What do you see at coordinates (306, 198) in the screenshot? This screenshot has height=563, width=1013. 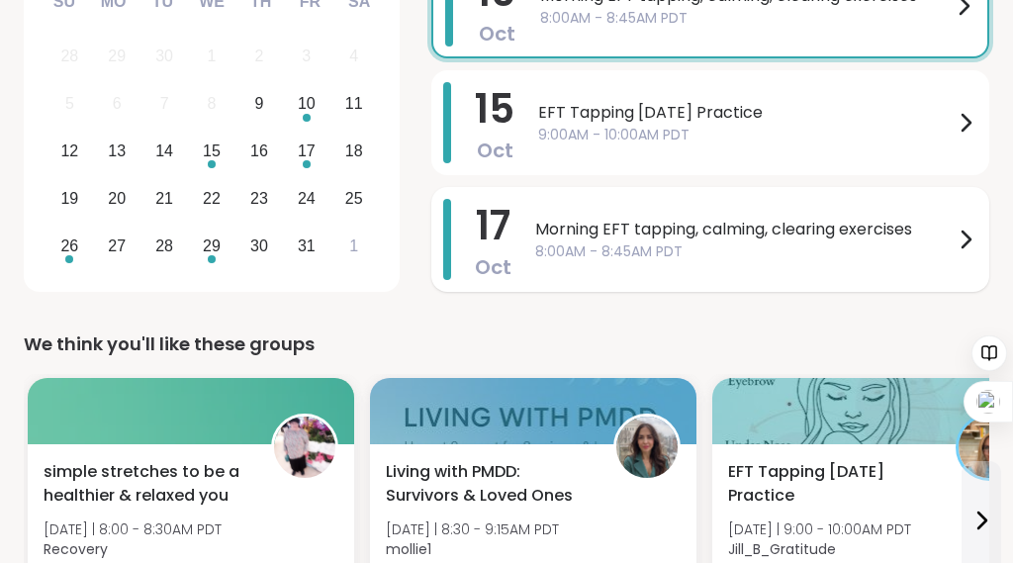 I see `div: Choose Friday, October 24th, 2025` at bounding box center [306, 198].